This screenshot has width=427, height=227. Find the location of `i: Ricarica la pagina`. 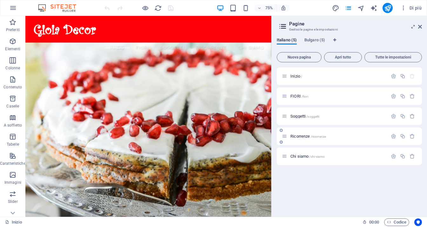

i: Ricarica la pagina is located at coordinates (158, 8).